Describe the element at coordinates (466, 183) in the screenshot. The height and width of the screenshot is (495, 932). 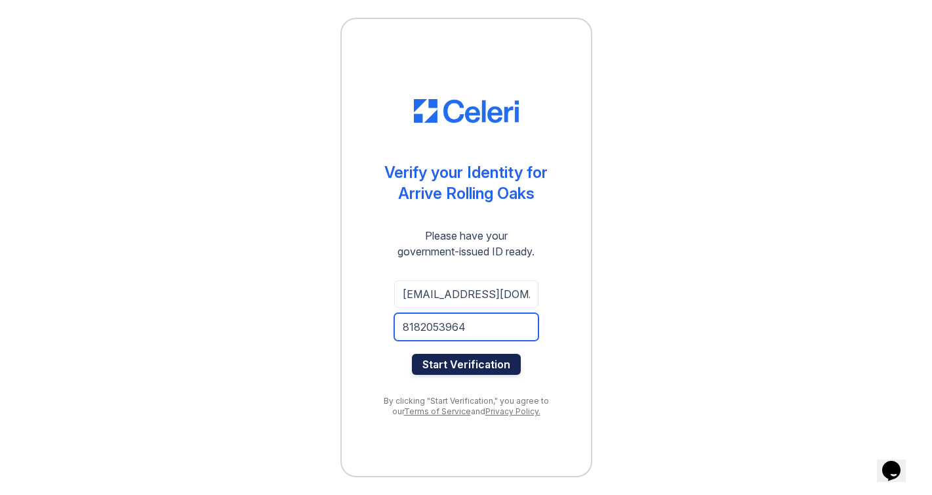
I see `div: Verify your Identity for Arrive Rolling Oaks` at that location.